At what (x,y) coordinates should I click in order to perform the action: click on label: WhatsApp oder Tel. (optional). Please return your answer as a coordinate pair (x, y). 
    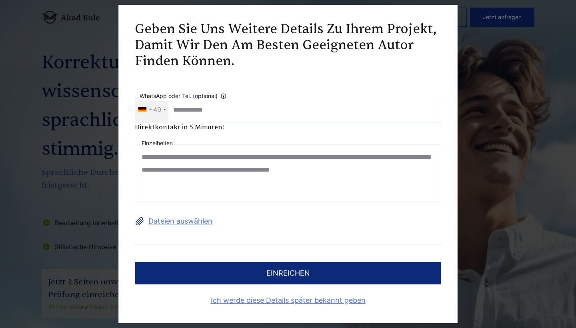
    Looking at the image, I should click on (185, 96).